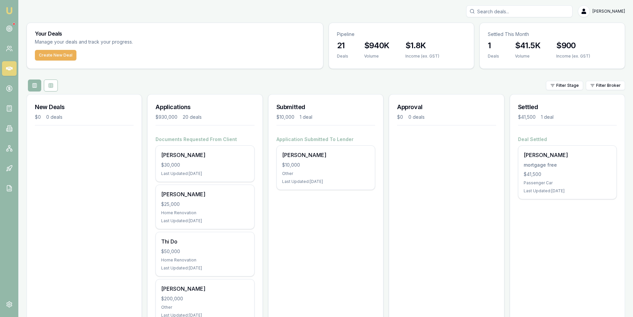 The image size is (633, 317). What do you see at coordinates (401, 34) in the screenshot?
I see `p: Pipeline` at bounding box center [401, 34].